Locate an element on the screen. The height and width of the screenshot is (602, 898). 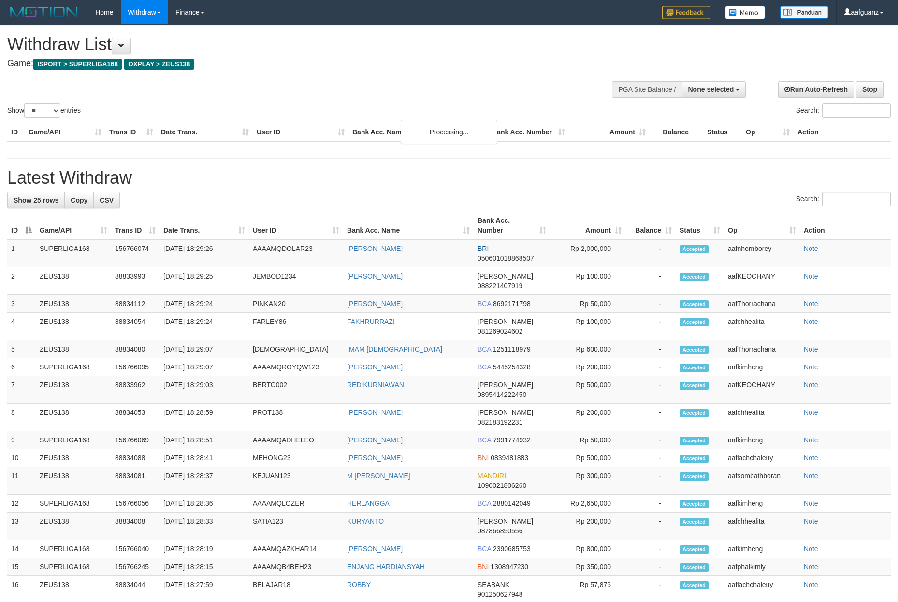
span: Copy 901250627948 to clipboard is located at coordinates (500, 594).